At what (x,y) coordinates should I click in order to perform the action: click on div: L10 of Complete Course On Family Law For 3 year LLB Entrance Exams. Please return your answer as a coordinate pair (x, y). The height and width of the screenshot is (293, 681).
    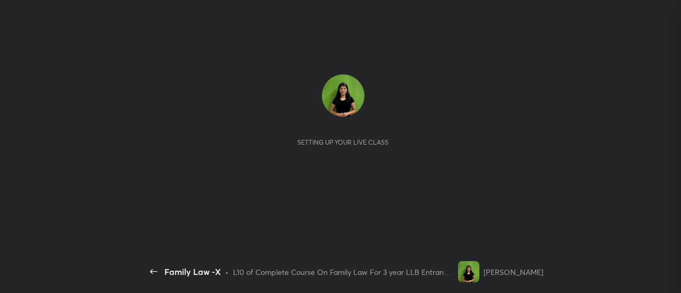
    Looking at the image, I should click on (344, 272).